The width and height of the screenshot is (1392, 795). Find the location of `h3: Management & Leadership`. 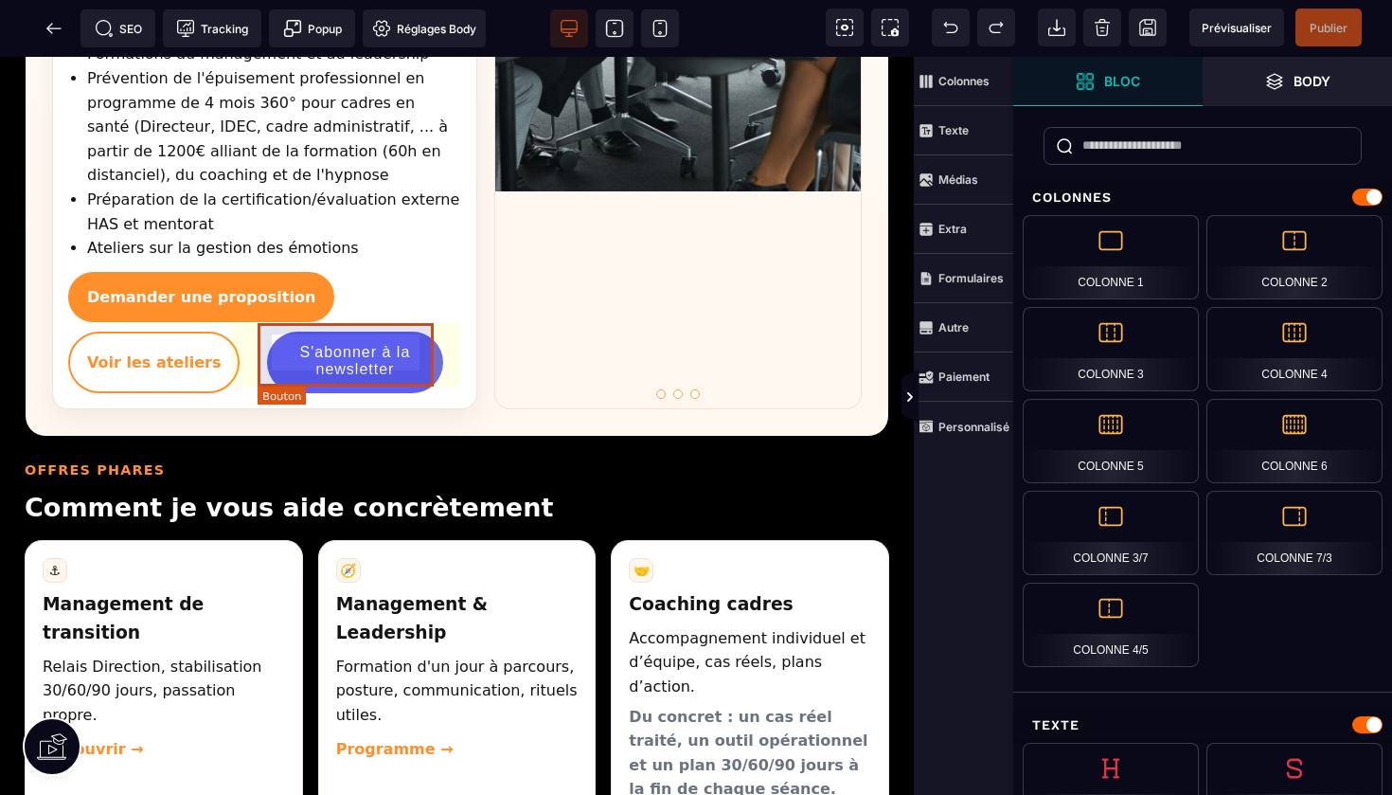

h3: Management & Leadership is located at coordinates (457, 562).